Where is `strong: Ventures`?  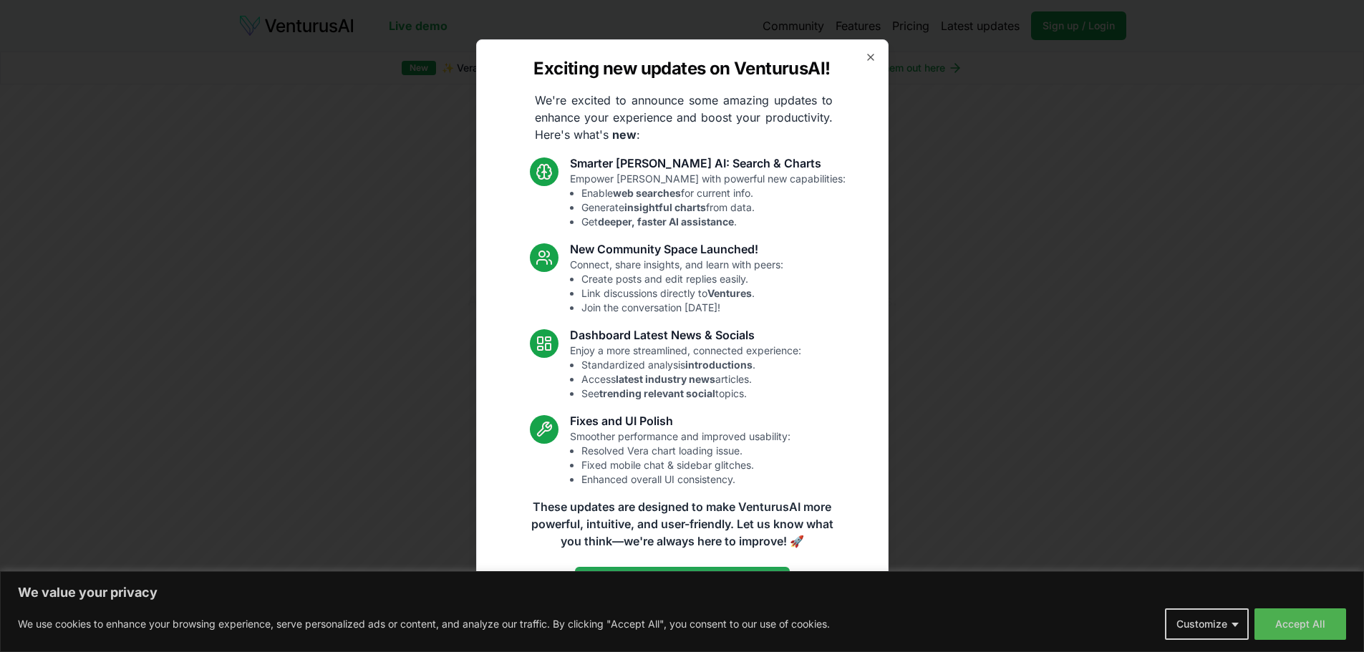
strong: Ventures is located at coordinates (730, 293).